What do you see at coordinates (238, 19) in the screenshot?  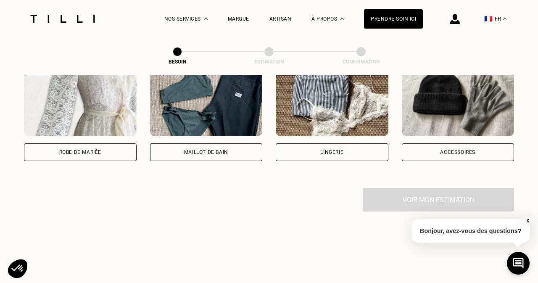 I see `div: Marque` at bounding box center [238, 19].